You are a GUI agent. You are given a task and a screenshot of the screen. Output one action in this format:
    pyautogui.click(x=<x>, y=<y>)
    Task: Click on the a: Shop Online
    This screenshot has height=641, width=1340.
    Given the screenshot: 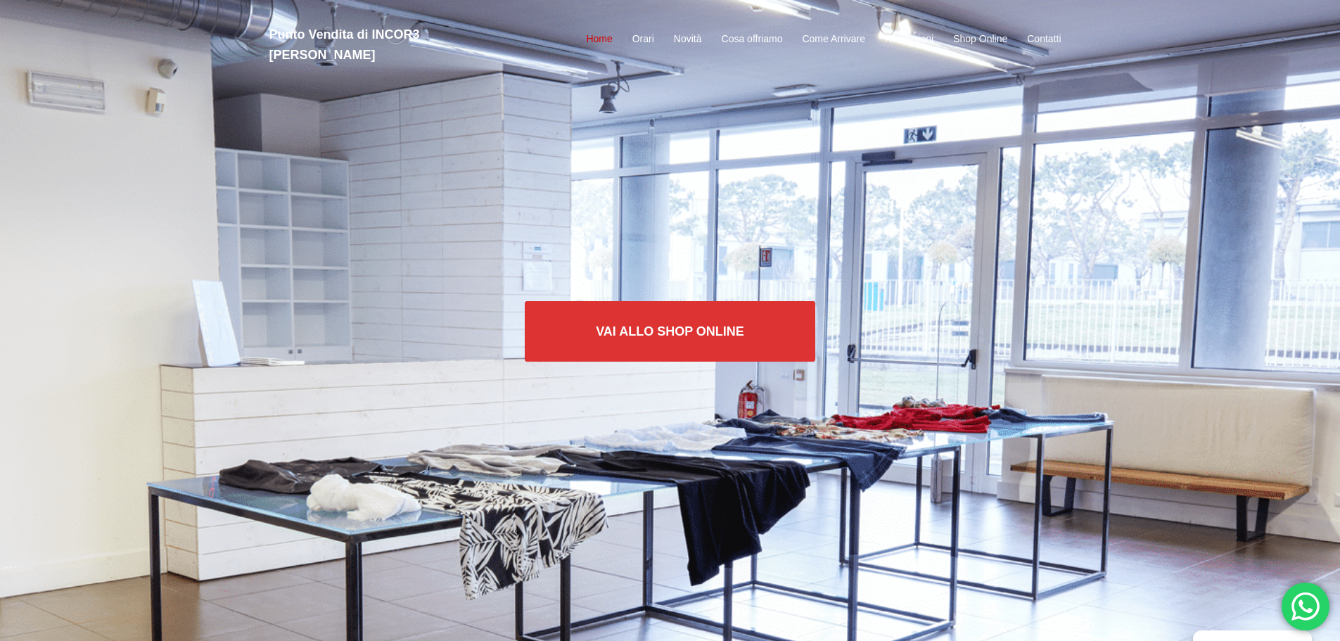 What is the action you would take?
    pyautogui.click(x=980, y=39)
    